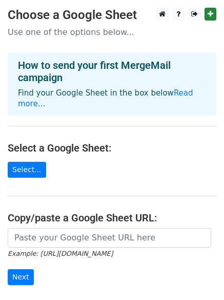 The width and height of the screenshot is (224, 300). What do you see at coordinates (112, 99) in the screenshot?
I see `p: Find your Google Sheet in the box below` at bounding box center [112, 99].